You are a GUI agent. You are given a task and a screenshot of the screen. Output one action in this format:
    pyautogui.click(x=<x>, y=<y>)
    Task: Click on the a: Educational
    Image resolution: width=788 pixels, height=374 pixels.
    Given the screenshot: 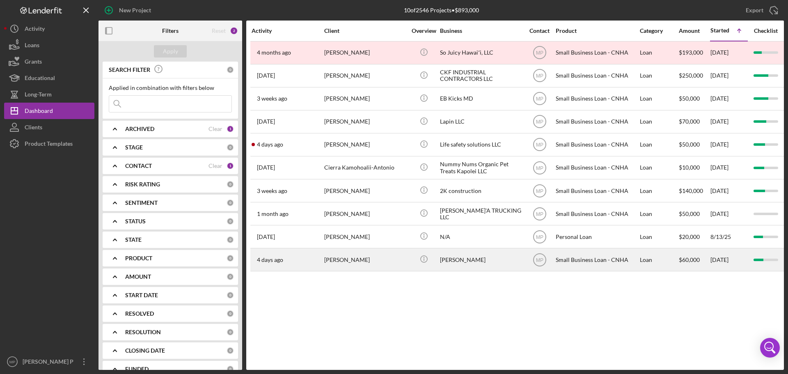 What is the action you would take?
    pyautogui.click(x=49, y=78)
    